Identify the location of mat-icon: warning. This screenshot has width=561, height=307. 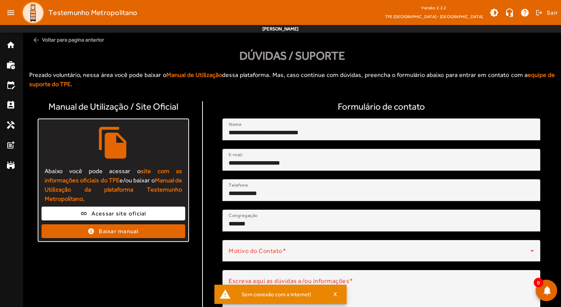
(225, 294).